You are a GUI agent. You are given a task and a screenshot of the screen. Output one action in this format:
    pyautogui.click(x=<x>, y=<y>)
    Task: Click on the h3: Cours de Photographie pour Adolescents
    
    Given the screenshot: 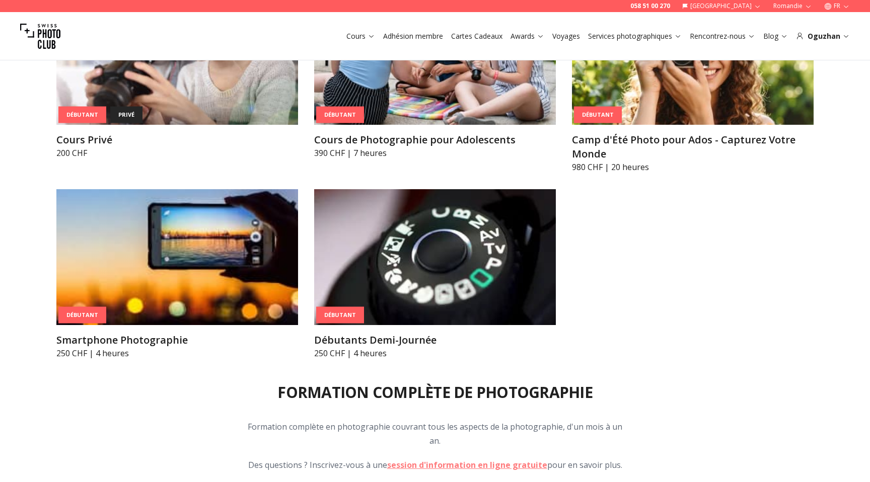 What is the action you would take?
    pyautogui.click(x=435, y=140)
    